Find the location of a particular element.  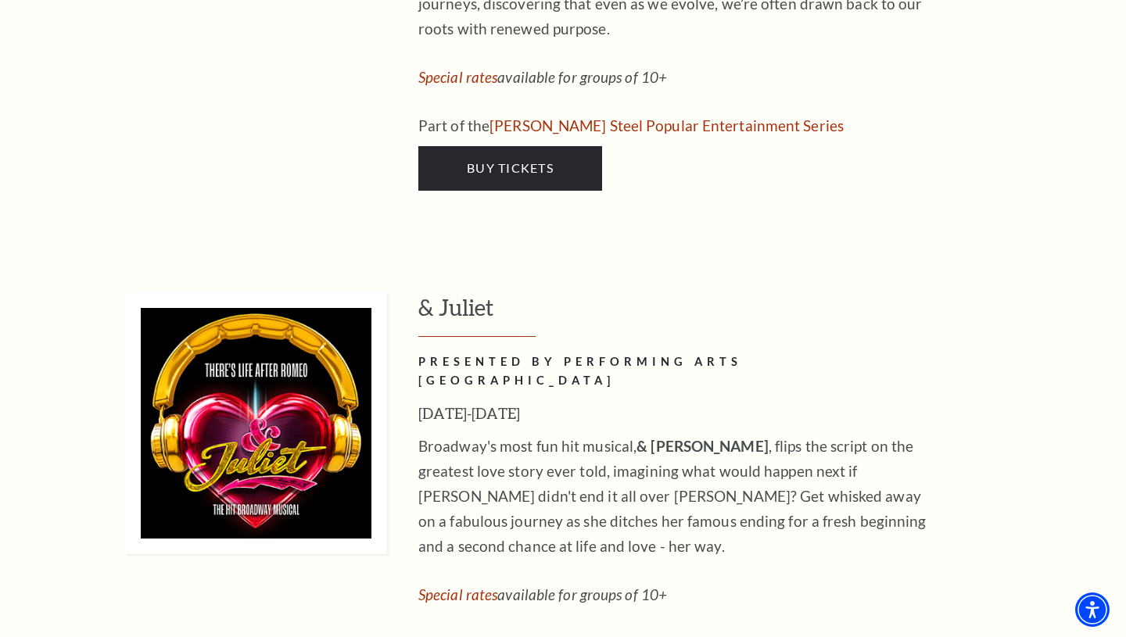

span: Buy Tickets is located at coordinates (510, 167).